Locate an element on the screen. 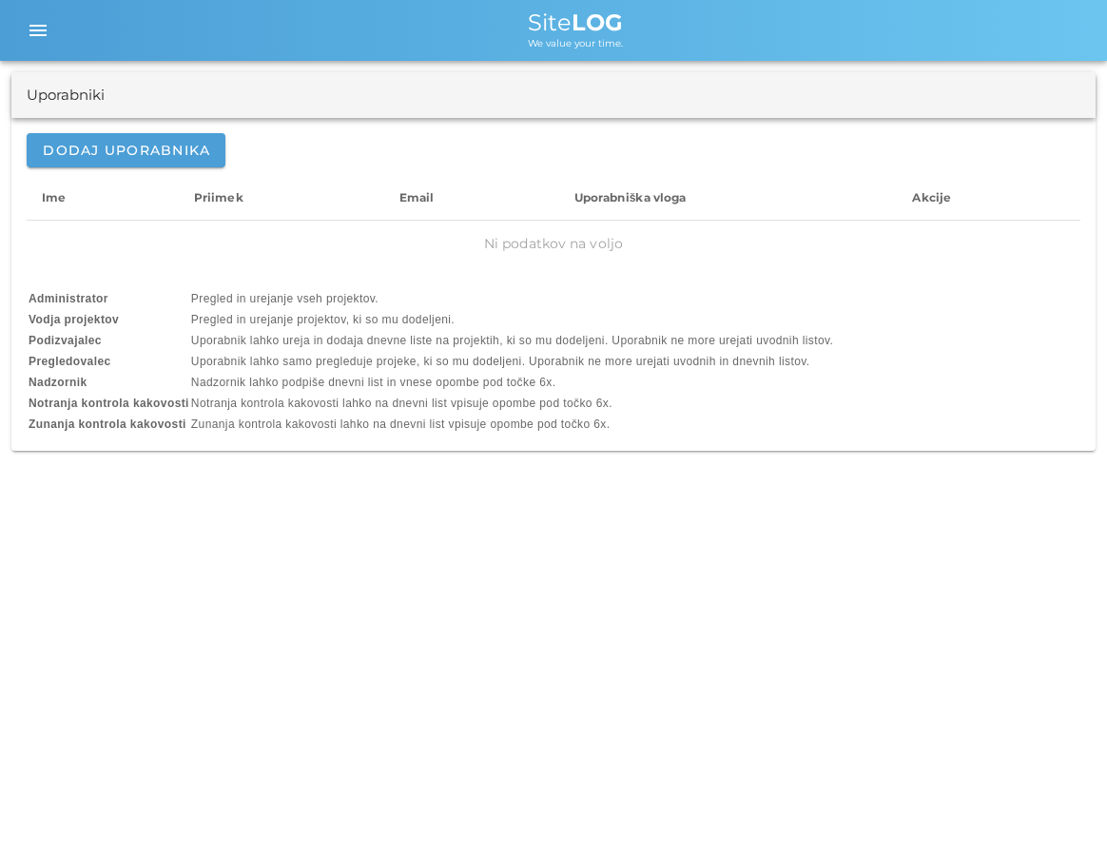  span: Dodaj uporabnika is located at coordinates (126, 150).